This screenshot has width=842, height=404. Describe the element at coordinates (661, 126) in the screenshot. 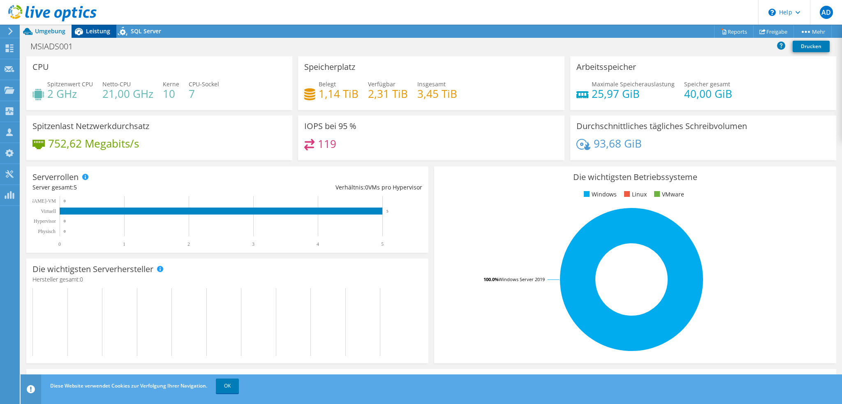

I see `h3: Durchschnittliches tägliches Schreibvolumen` at that location.